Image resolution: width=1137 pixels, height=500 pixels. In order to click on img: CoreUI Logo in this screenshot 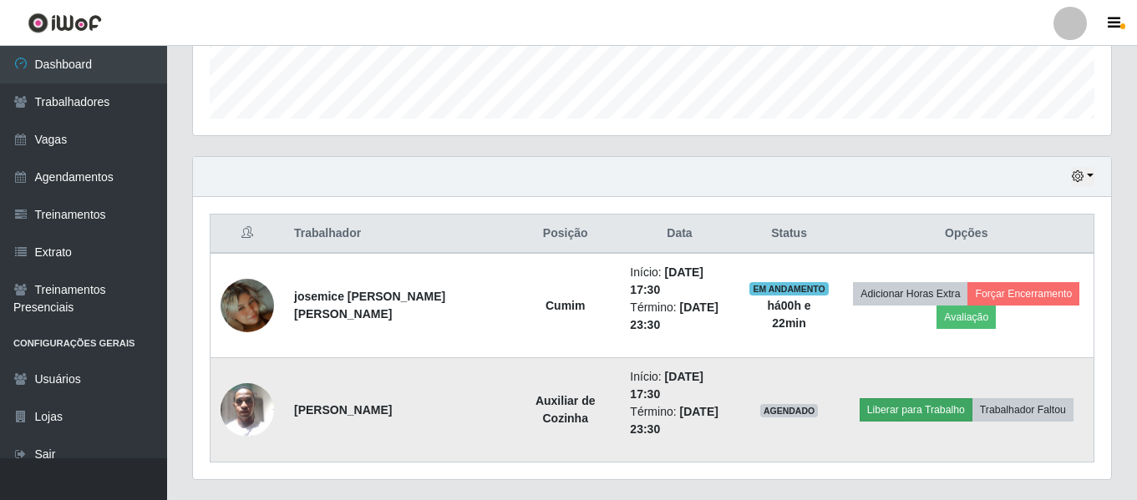, I will do `click(64, 23)`.